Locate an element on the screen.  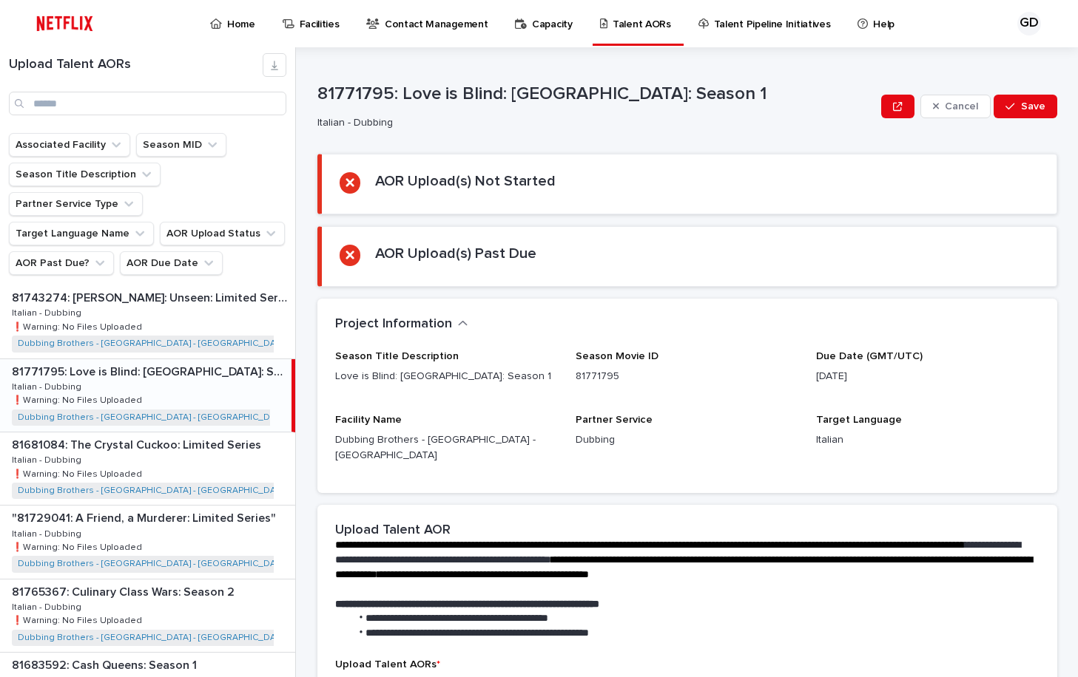
button: Target Language Name is located at coordinates (81, 234).